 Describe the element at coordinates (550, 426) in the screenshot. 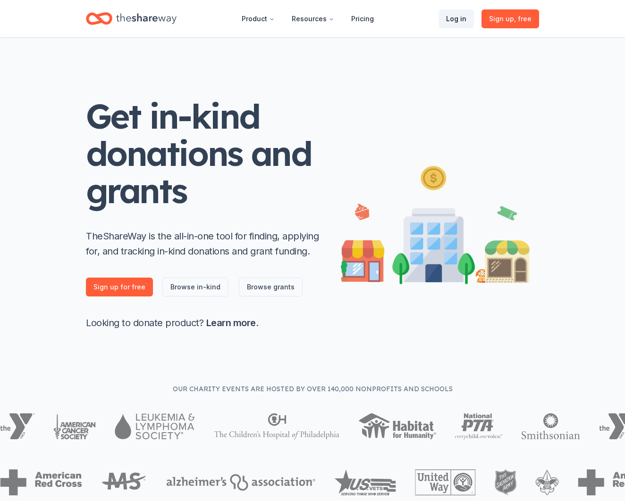

I see `img: Smithsonian` at that location.